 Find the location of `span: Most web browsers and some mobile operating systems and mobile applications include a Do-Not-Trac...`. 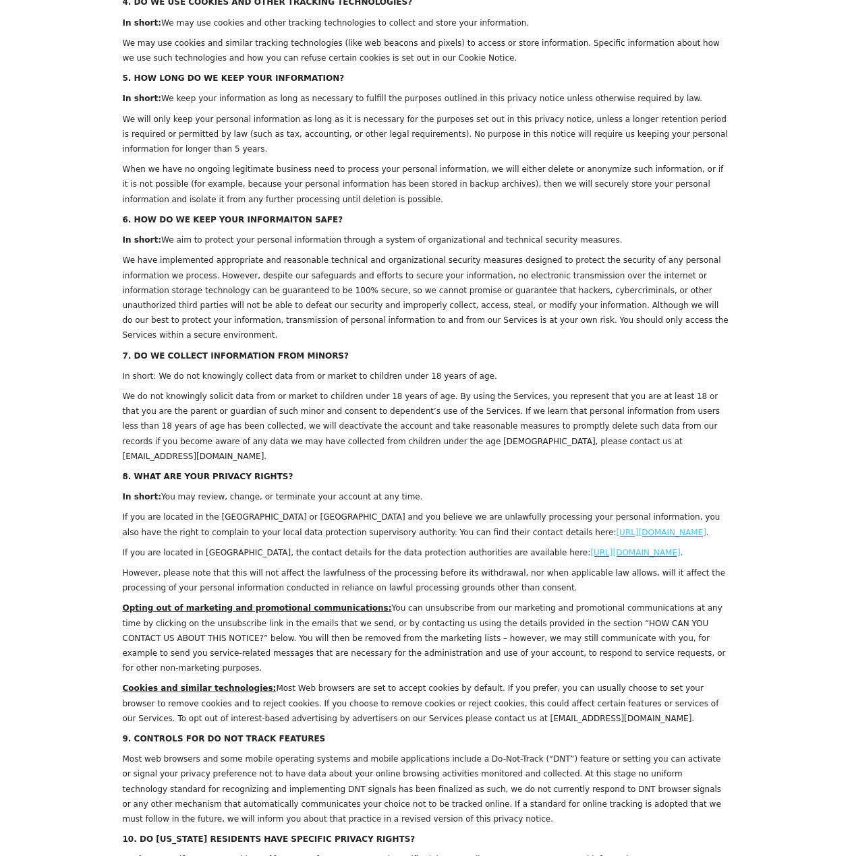

span: Most web browsers and some mobile operating systems and mobile applications include a Do-Not-Trac... is located at coordinates (422, 789).